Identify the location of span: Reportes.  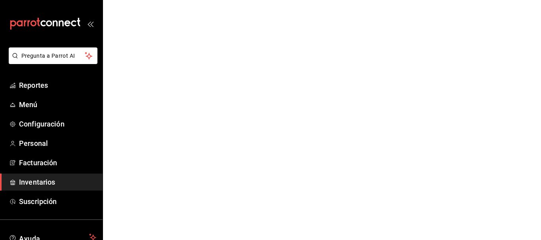
(57, 85).